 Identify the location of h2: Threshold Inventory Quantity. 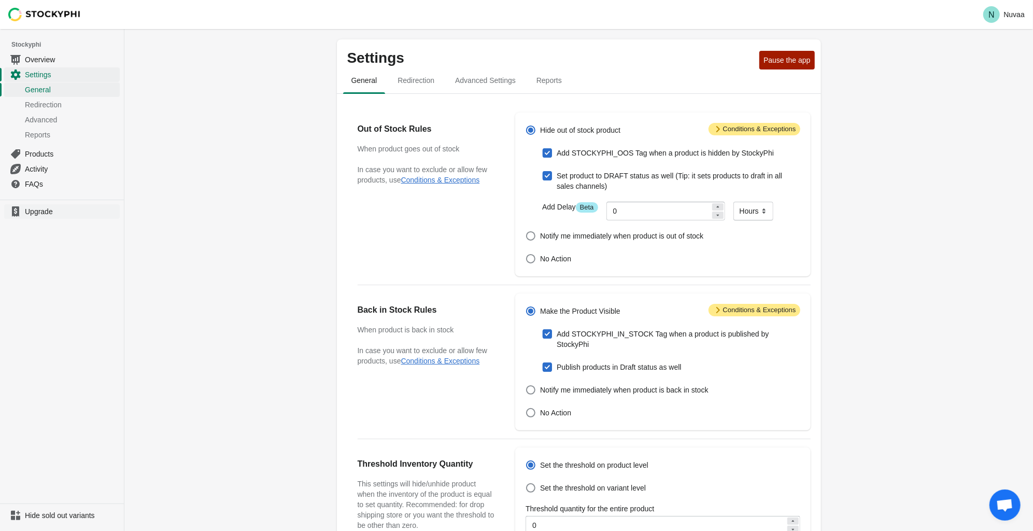
(426, 464).